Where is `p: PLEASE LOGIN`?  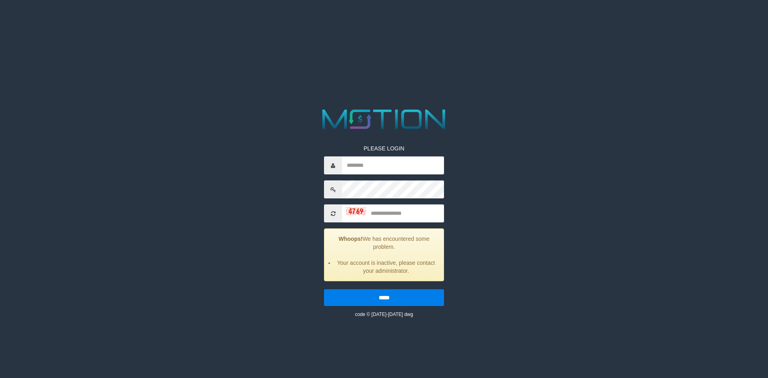
p: PLEASE LOGIN is located at coordinates (384, 148).